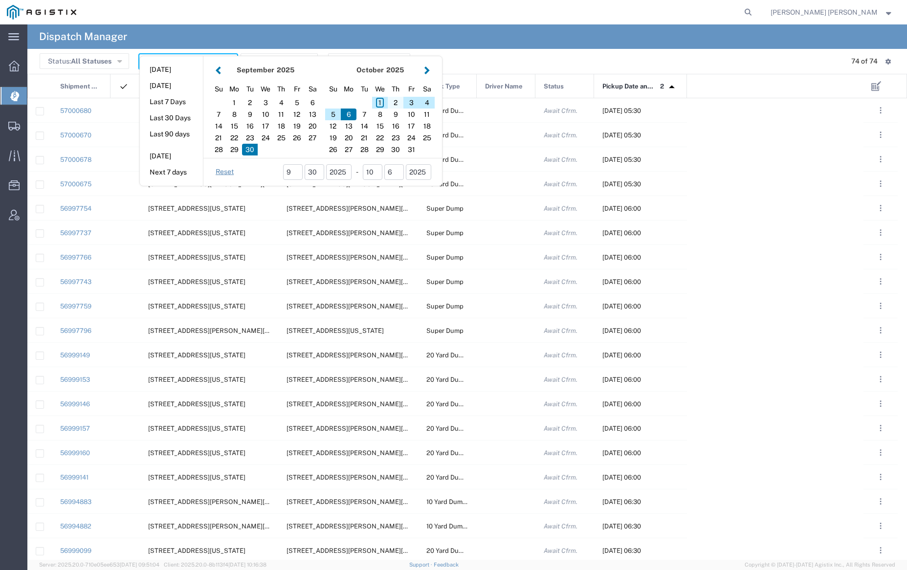 Image resolution: width=907 pixels, height=570 pixels. I want to click on div: 14, so click(364, 126).